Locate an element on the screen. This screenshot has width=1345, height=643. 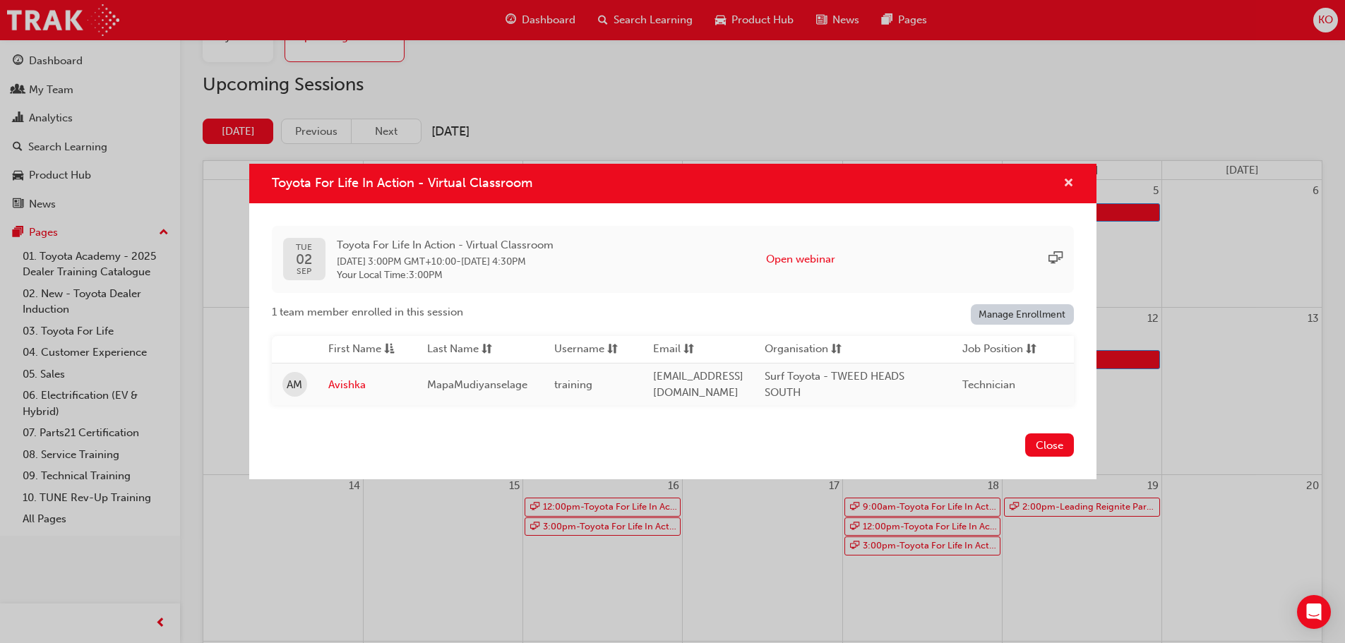
span: Surf Toyota - TWEED HEADS SOUTH is located at coordinates (835, 384).